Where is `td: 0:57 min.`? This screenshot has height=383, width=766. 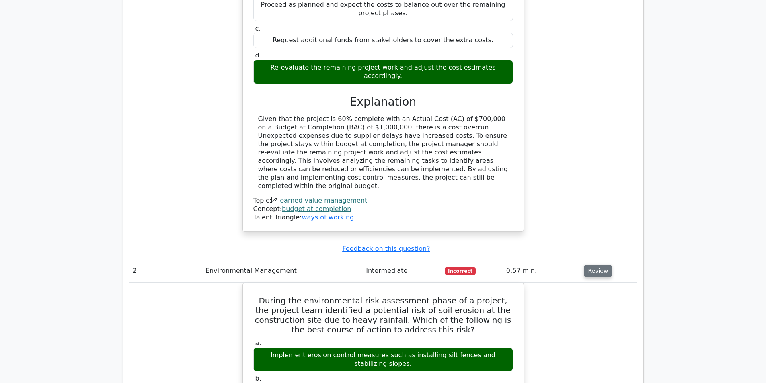
td: 0:57 min. is located at coordinates (542, 271).